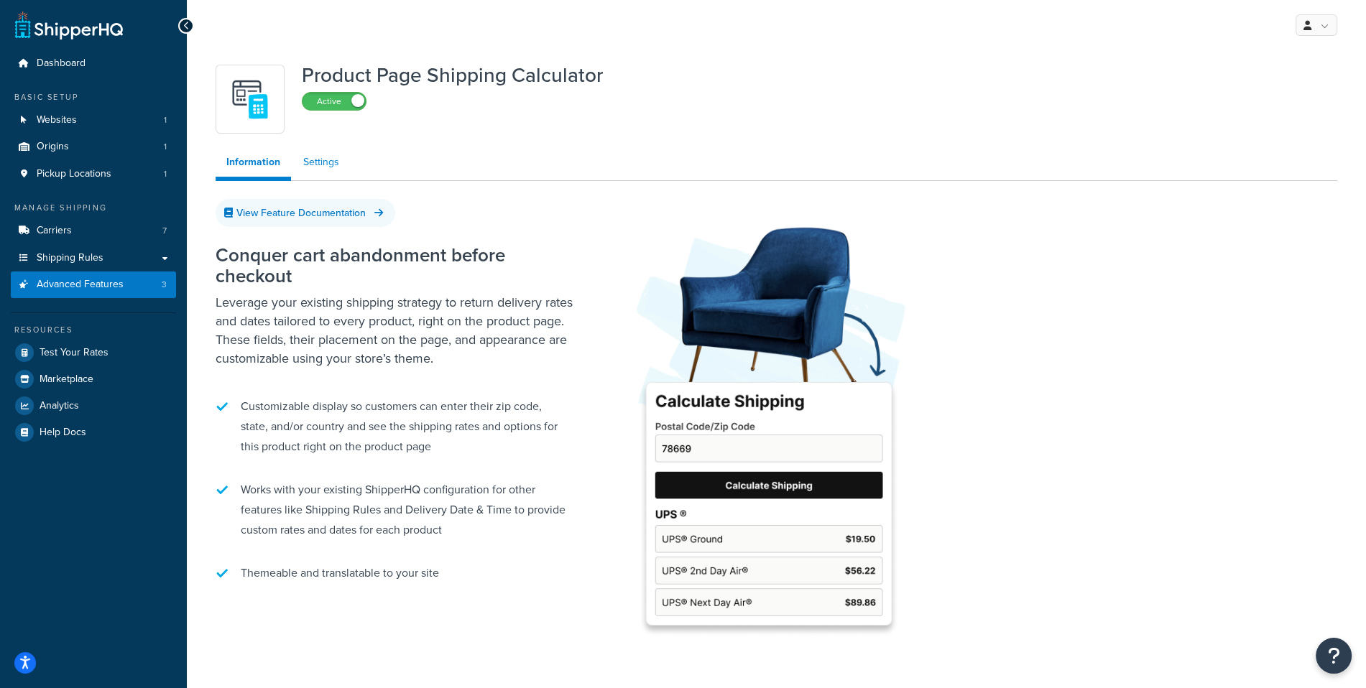 This screenshot has height=688, width=1366. What do you see at coordinates (93, 433) in the screenshot?
I see `li: Help Docs` at bounding box center [93, 433].